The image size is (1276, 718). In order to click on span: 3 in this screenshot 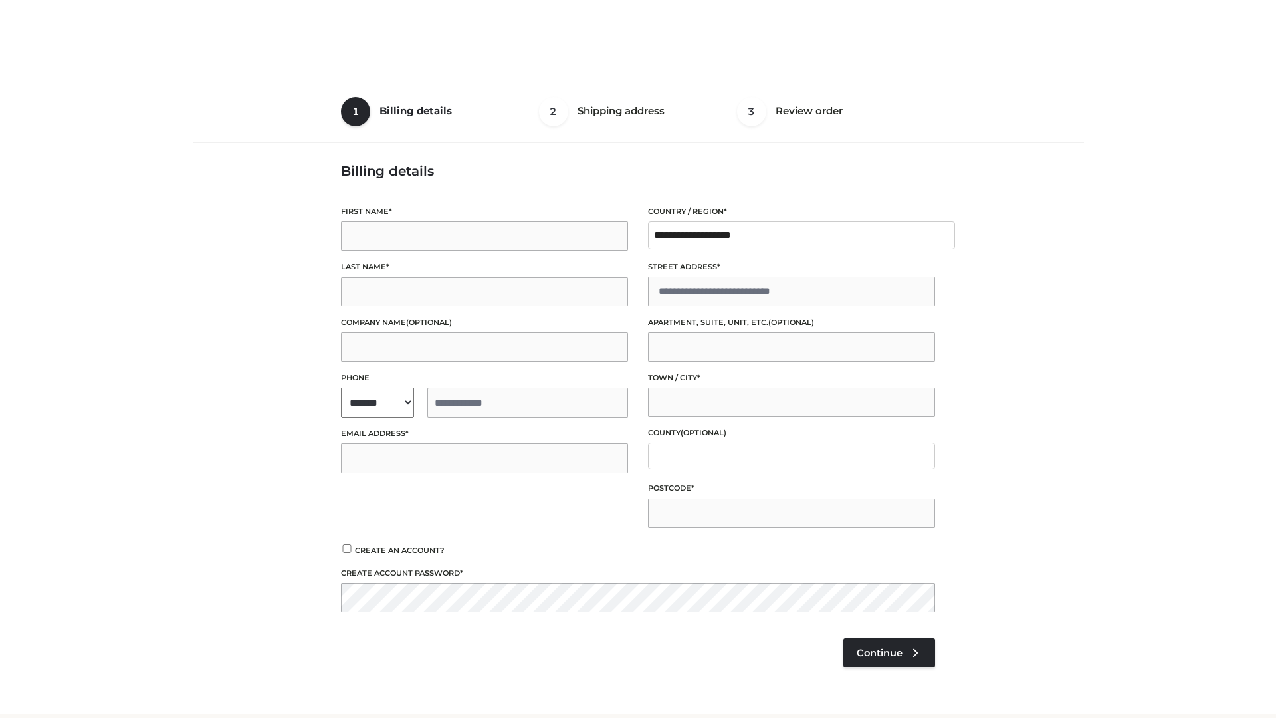, I will do `click(752, 112)`.